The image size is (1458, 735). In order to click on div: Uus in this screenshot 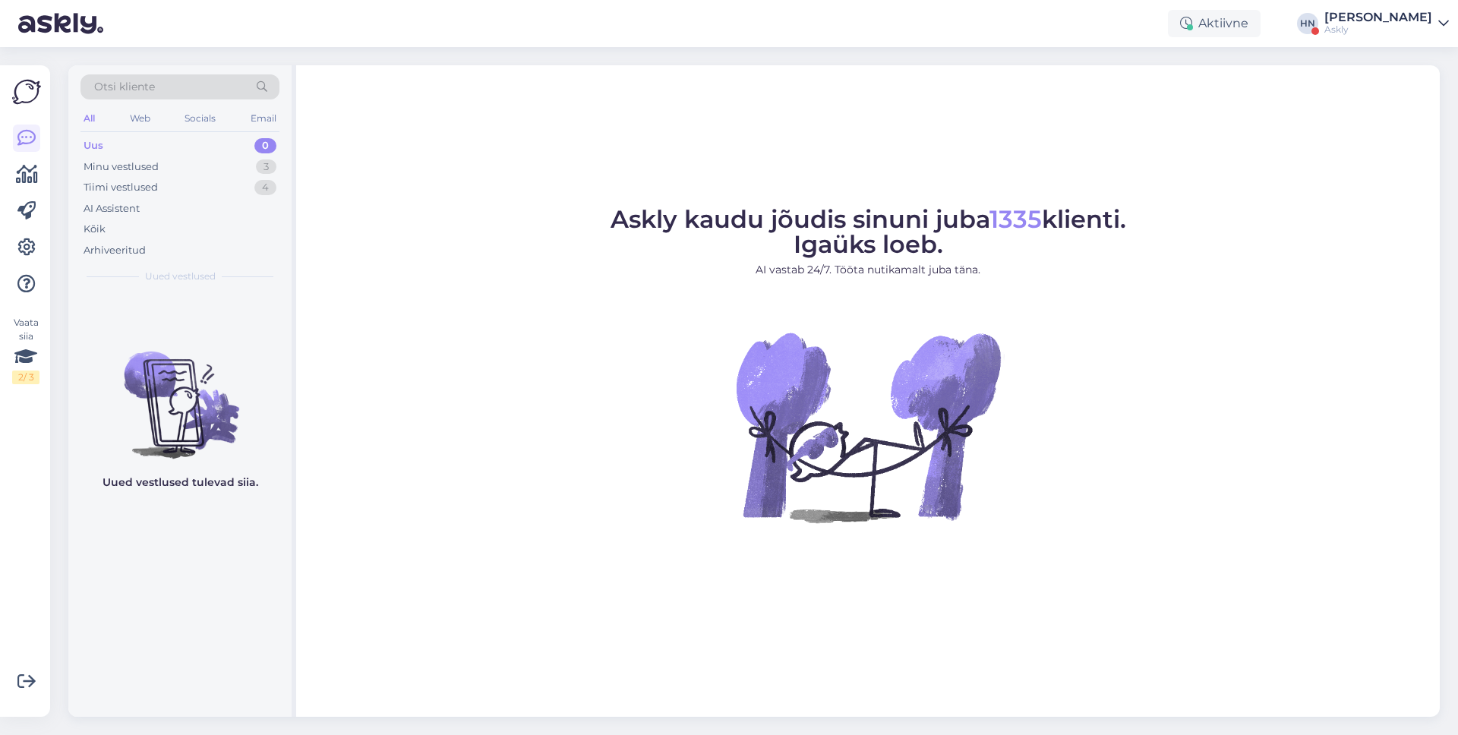, I will do `click(93, 146)`.